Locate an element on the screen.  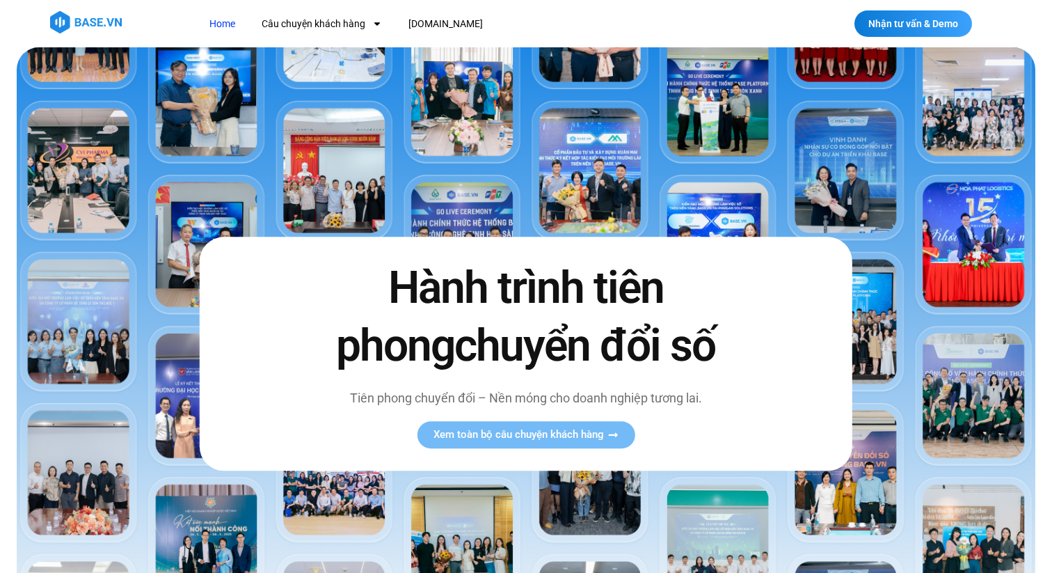
a: Câu chuyện khách hàng is located at coordinates (321, 24).